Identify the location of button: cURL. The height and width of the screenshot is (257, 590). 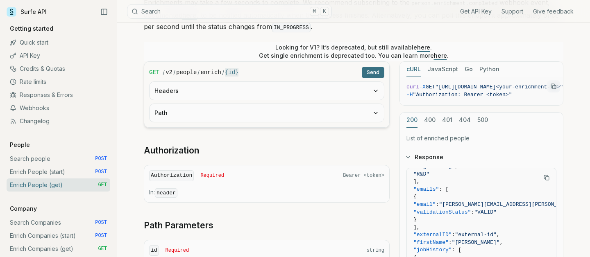
(413, 69).